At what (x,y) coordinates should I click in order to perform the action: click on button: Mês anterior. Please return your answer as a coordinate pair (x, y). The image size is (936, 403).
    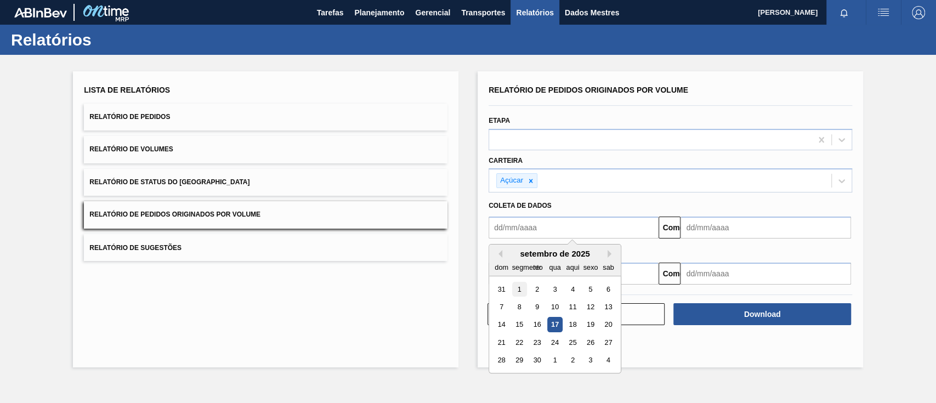
    Looking at the image, I should click on (498, 254).